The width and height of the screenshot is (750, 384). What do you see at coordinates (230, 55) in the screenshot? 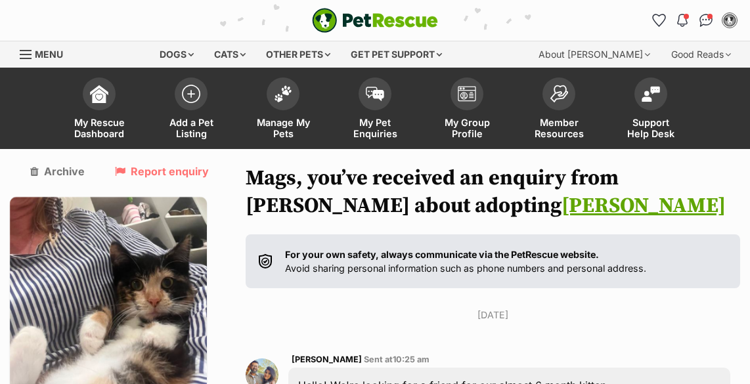
I see `div: Cats` at bounding box center [230, 55].